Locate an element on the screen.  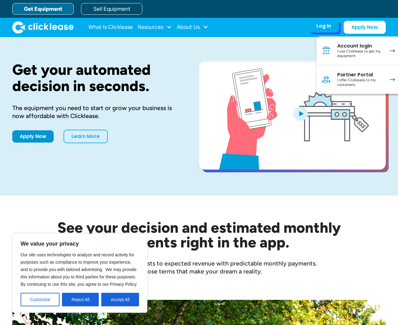
p: We value your privacy is located at coordinates (80, 244).